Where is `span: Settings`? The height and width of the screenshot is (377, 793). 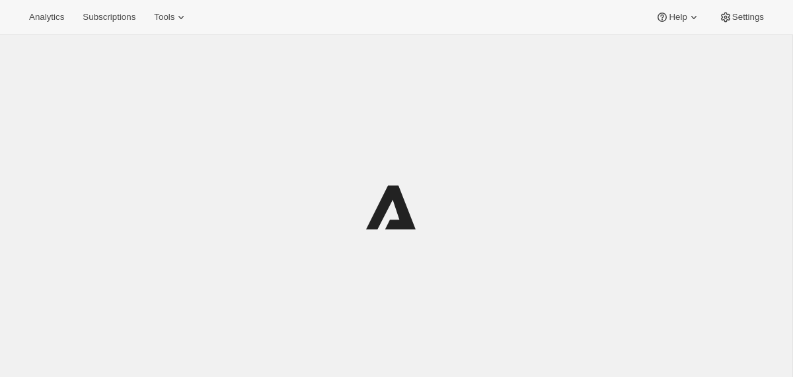 span: Settings is located at coordinates (748, 17).